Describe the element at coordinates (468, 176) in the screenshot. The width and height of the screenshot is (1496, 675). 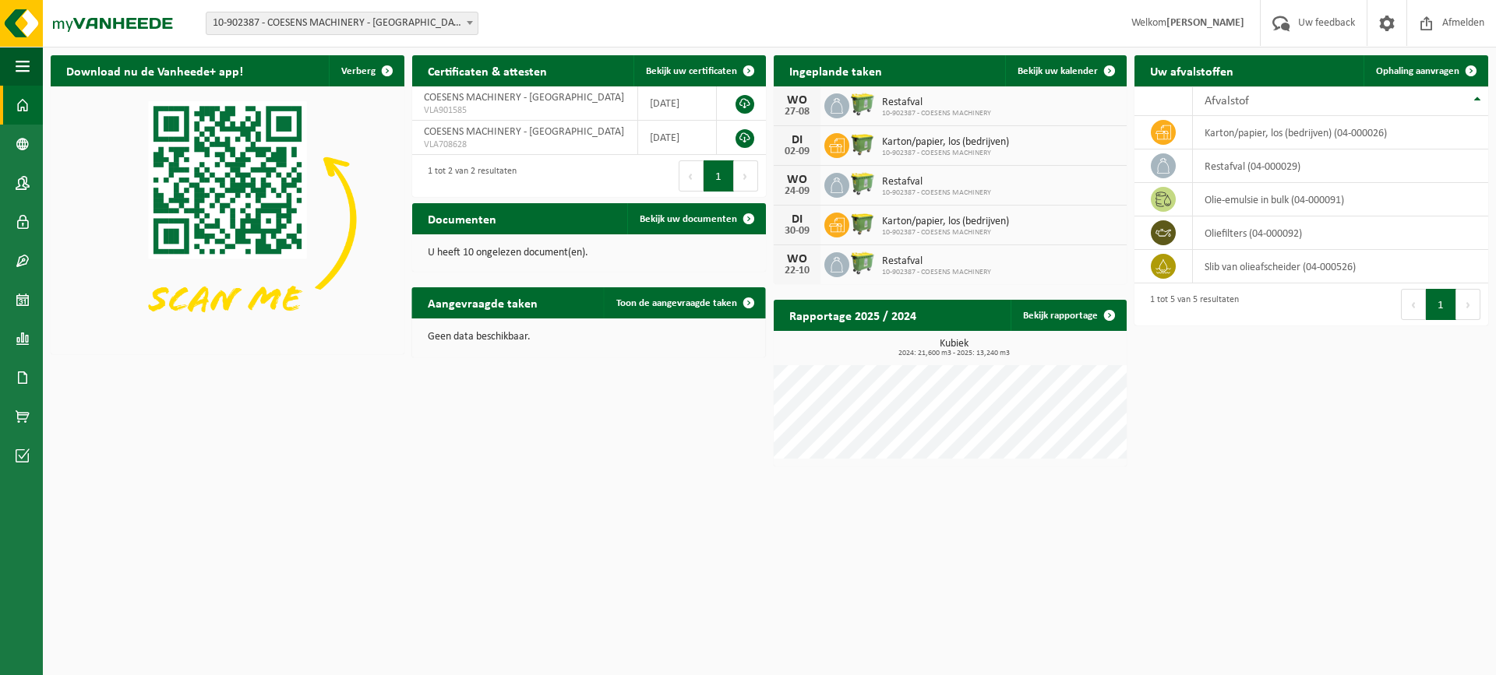
I see `div: 1 tot 2 van 2 resultaten` at that location.